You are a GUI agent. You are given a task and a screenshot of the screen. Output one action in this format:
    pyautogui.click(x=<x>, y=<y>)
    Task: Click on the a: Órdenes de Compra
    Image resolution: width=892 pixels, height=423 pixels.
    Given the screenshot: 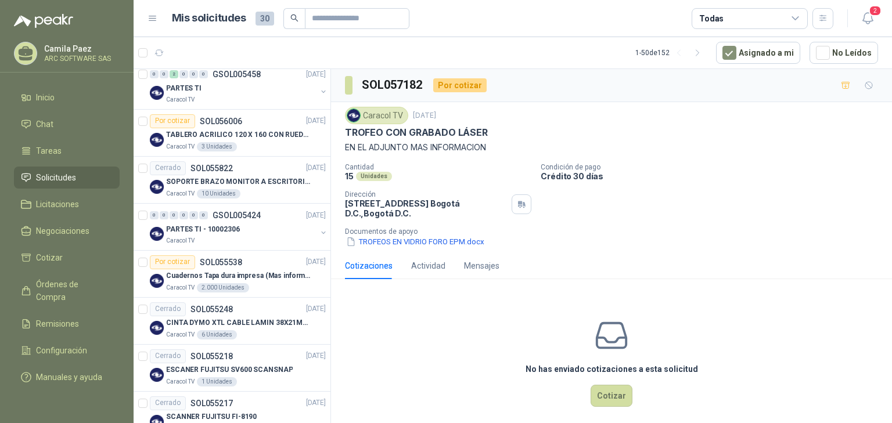 What is the action you would take?
    pyautogui.click(x=67, y=291)
    